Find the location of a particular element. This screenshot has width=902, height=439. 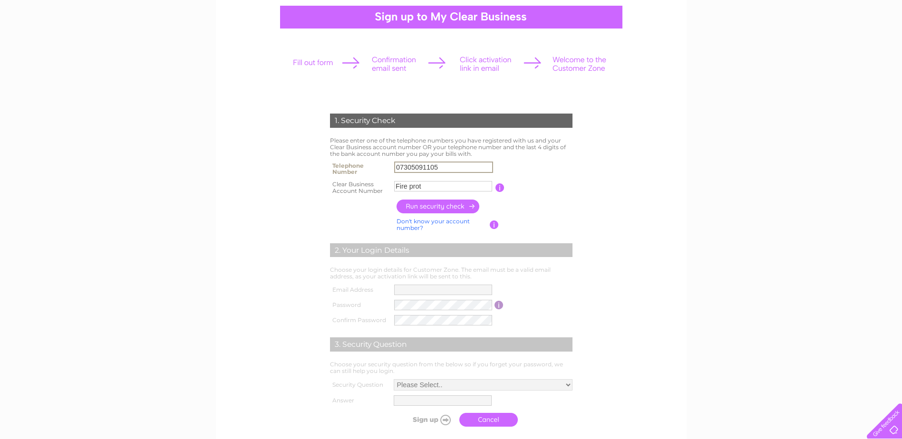

a: Contact is located at coordinates (884, 44).